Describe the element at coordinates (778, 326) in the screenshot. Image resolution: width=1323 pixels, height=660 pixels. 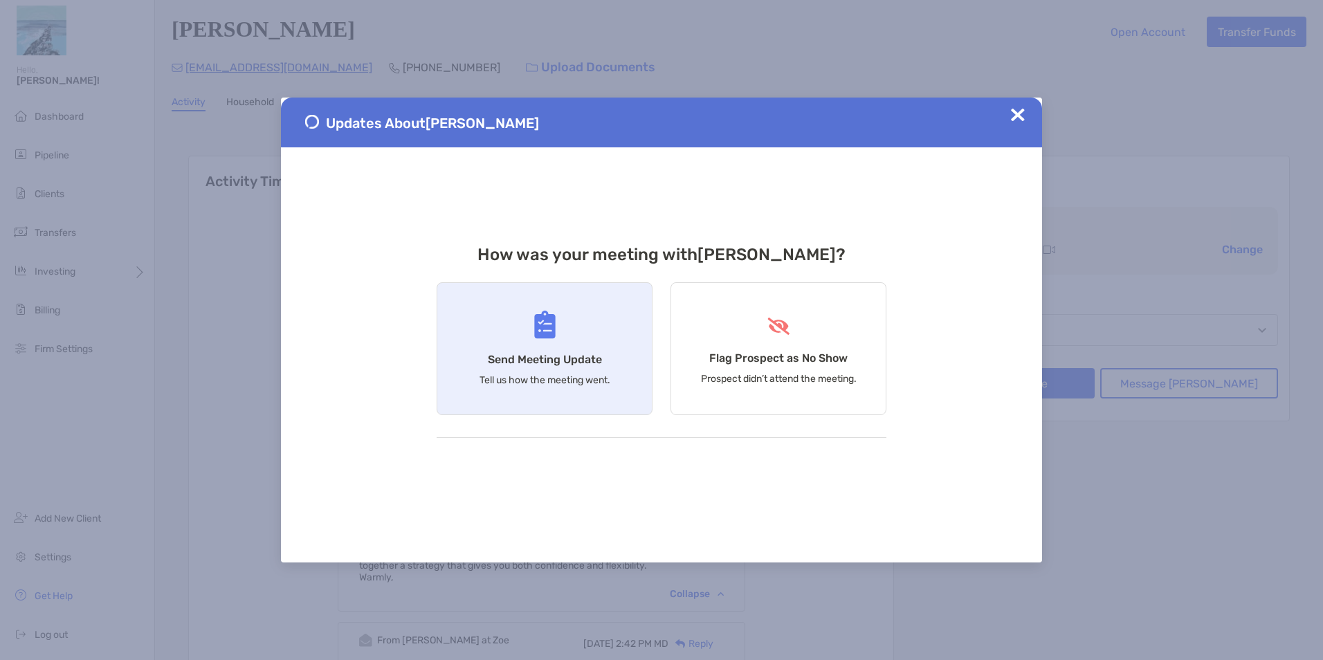
I see `img: Flag Prospect as No Show` at that location.